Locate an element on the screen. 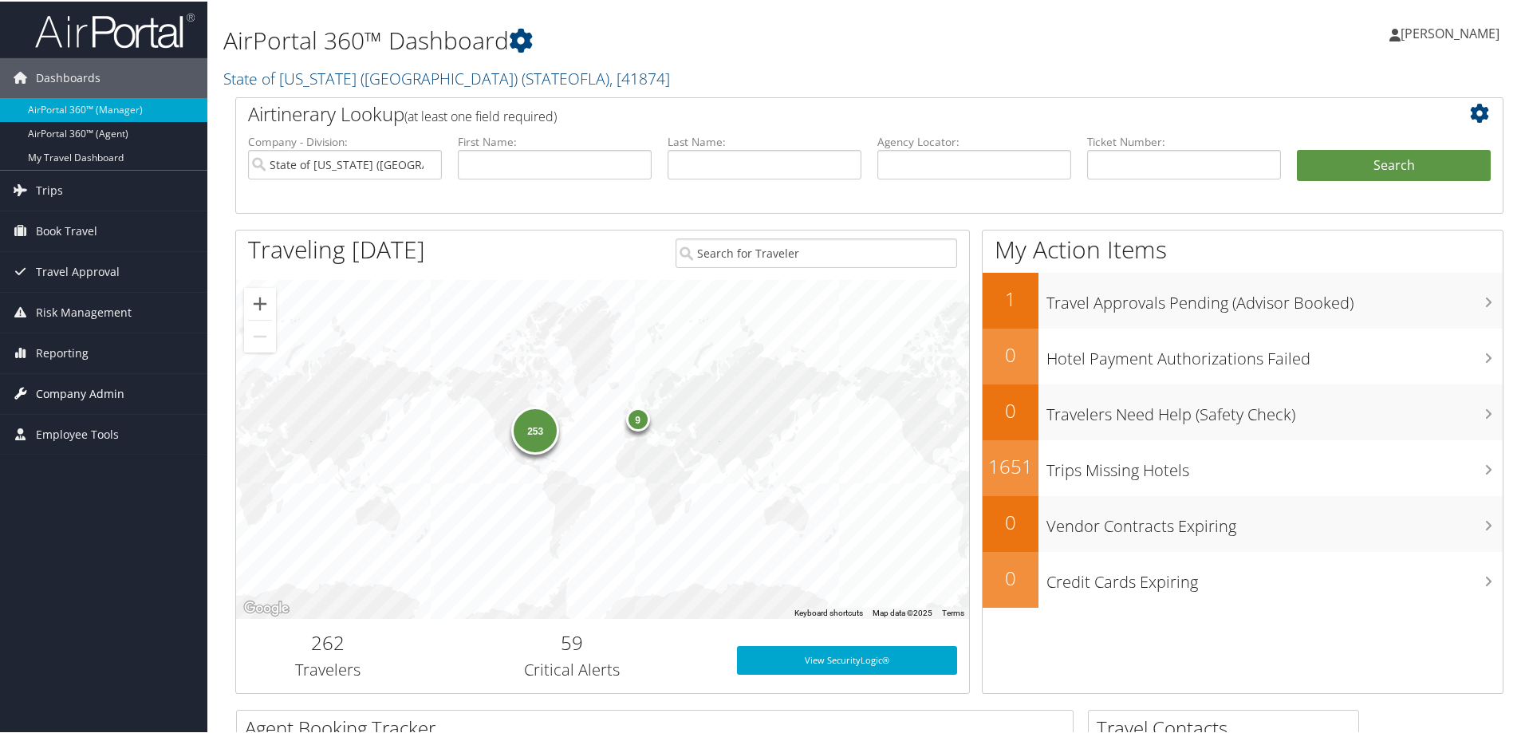  span: Company Admin is located at coordinates (80, 392).